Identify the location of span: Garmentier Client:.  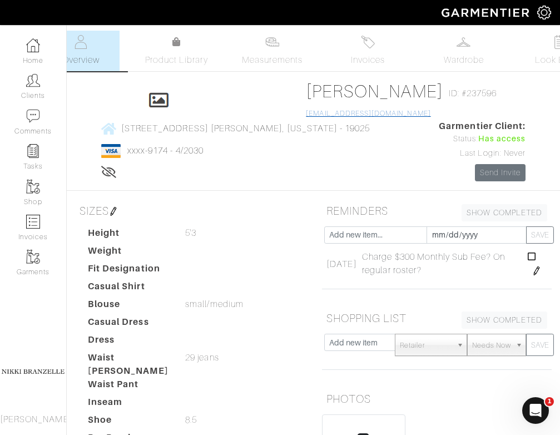
(482, 126).